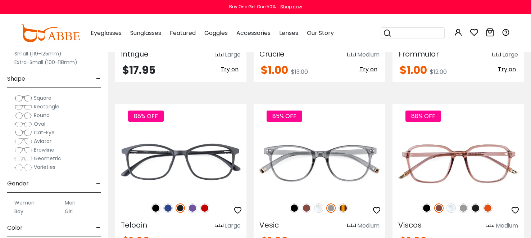 This screenshot has width=531, height=238. What do you see at coordinates (289, 6) in the screenshot?
I see `a: Shop now` at bounding box center [289, 6].